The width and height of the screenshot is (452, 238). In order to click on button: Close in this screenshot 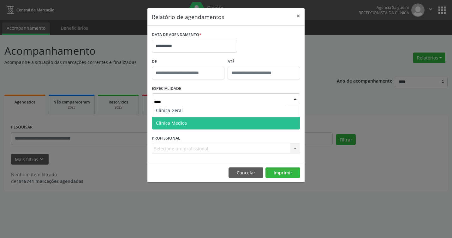, I will do `click(298, 16)`.